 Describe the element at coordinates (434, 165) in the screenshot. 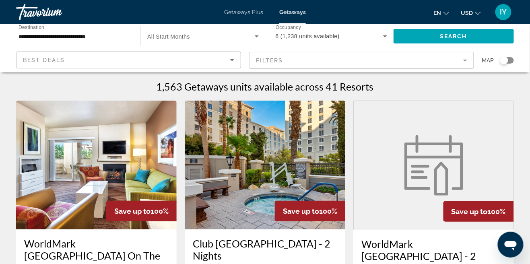

I see `img: week.svg` at that location.